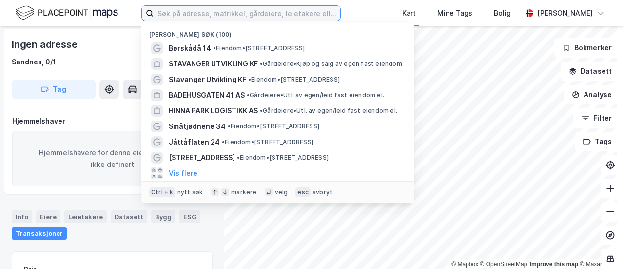 This screenshot has width=624, height=269. What do you see at coordinates (322, 192) in the screenshot?
I see `div: avbryt` at bounding box center [322, 192].